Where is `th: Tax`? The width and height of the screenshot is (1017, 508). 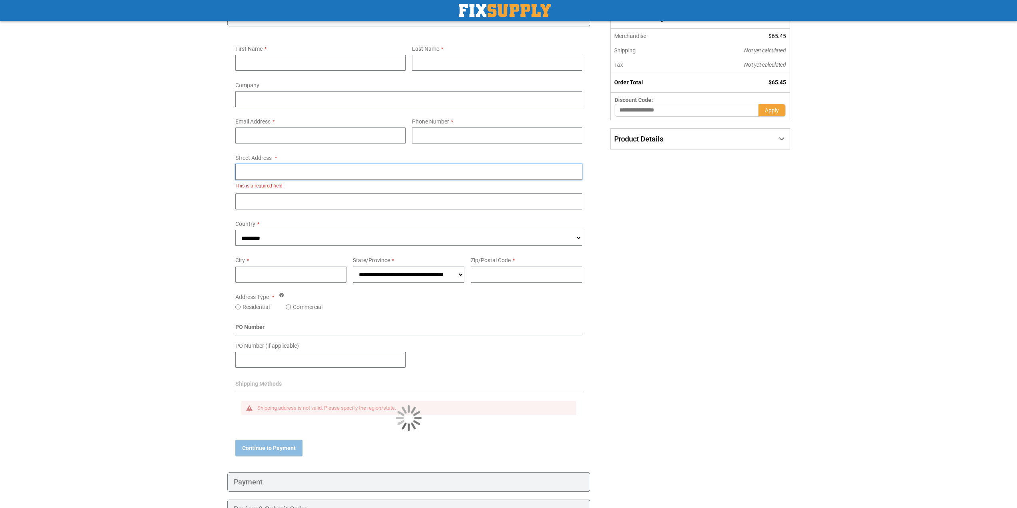
th: Tax is located at coordinates (650, 65).